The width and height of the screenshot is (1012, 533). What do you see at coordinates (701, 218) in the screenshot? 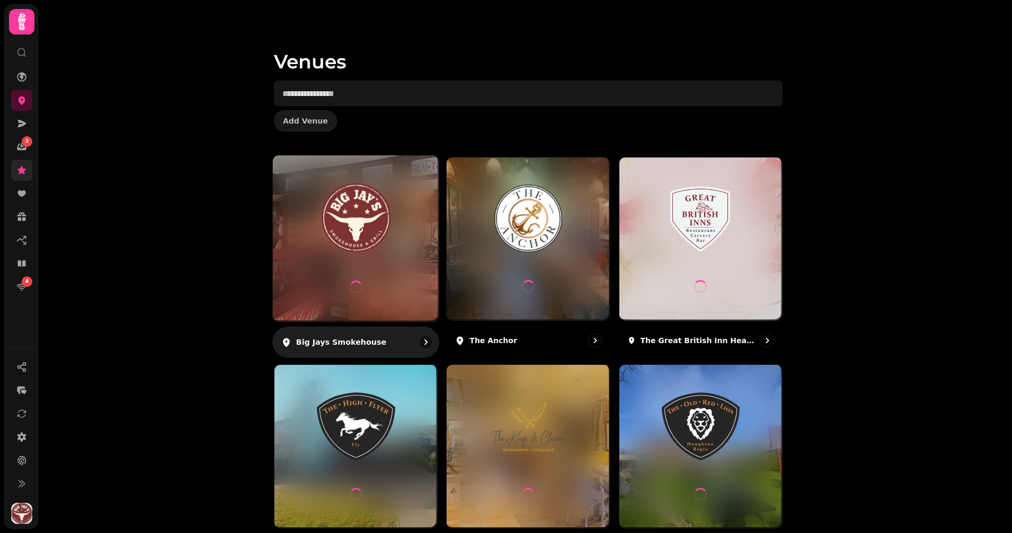
I see `img: The Great British Inn Head Office` at bounding box center [701, 218].